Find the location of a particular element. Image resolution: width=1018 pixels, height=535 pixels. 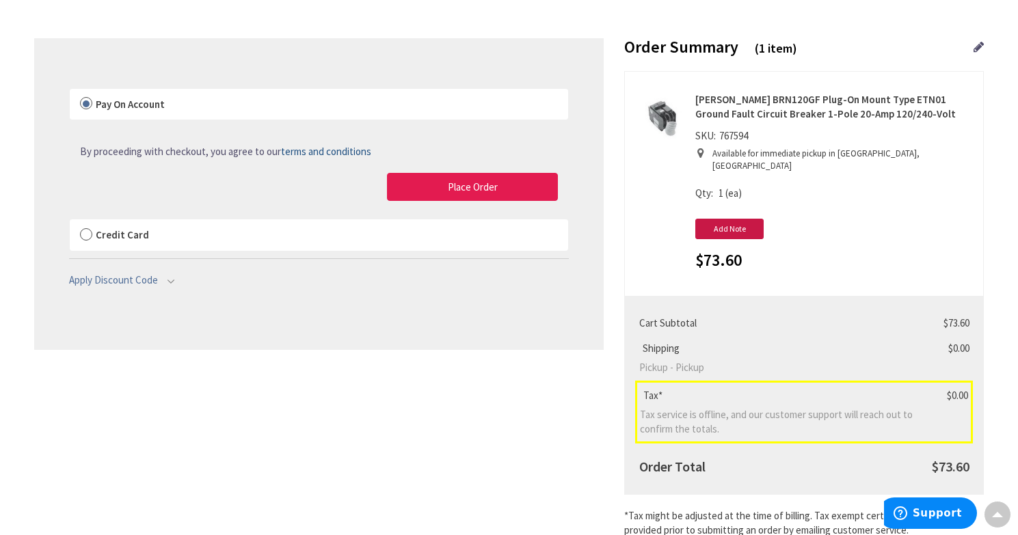

span: (ea) is located at coordinates (734, 193).